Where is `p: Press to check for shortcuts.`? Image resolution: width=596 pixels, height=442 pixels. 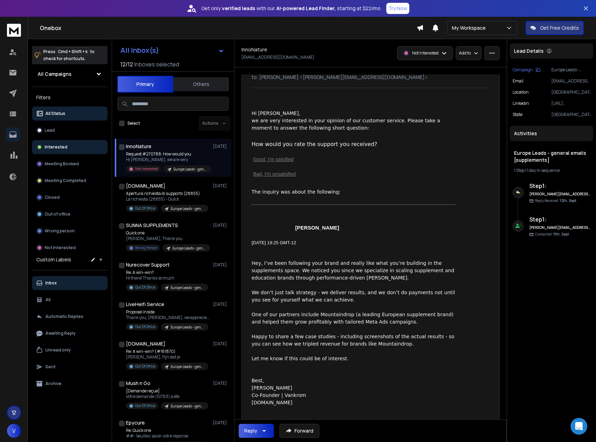 p: Press to check for shortcuts. is located at coordinates (69, 55).